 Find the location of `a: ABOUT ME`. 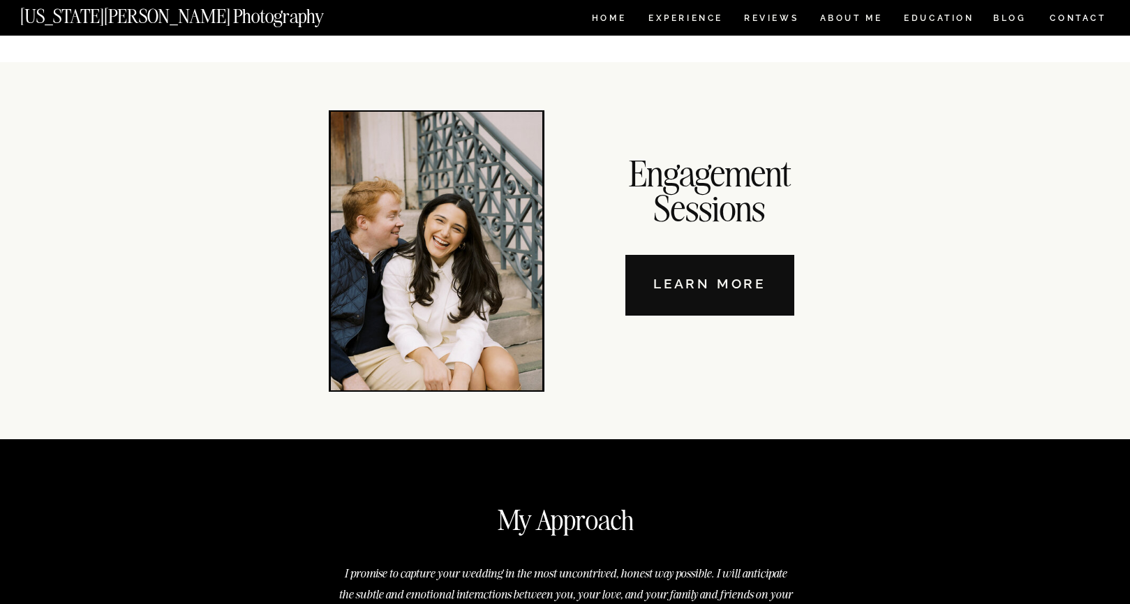

a: ABOUT ME is located at coordinates (851, 20).